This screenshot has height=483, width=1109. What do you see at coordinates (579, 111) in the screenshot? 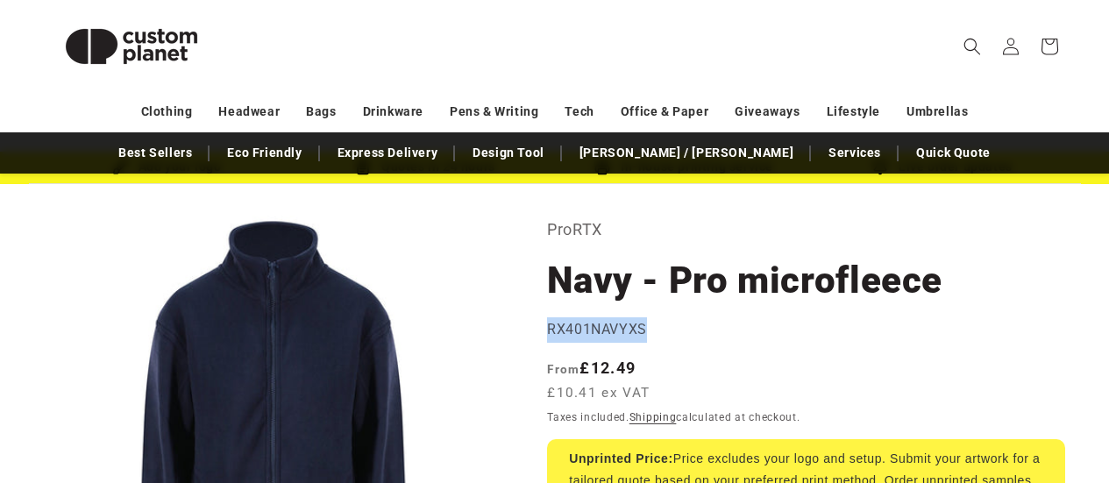
I see `a: Tech` at bounding box center [579, 111].